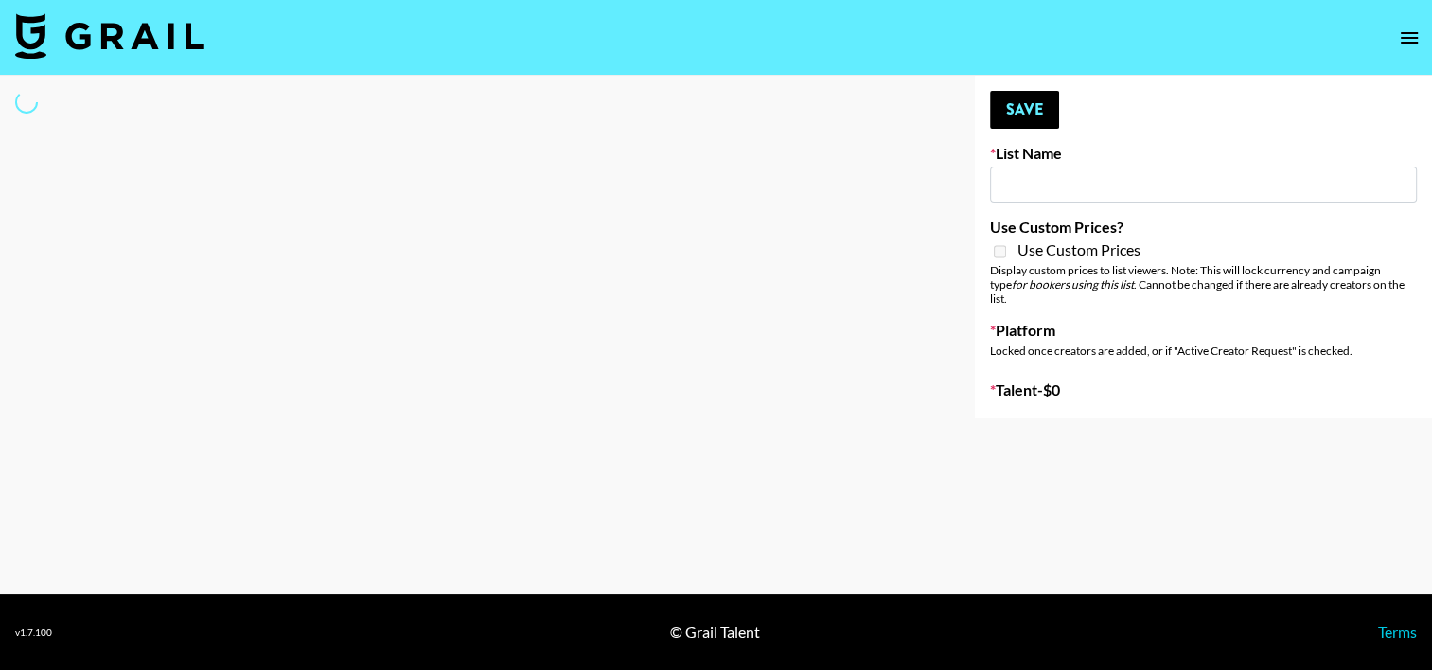 The height and width of the screenshot is (670, 1432). Describe the element at coordinates (1024, 110) in the screenshot. I see `button: Save` at that location.